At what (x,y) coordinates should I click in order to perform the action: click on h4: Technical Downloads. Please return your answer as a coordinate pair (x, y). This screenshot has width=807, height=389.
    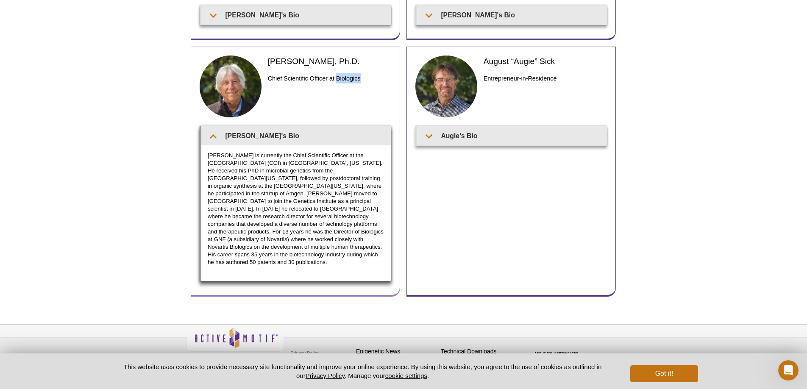
    Looking at the image, I should click on (481, 351).